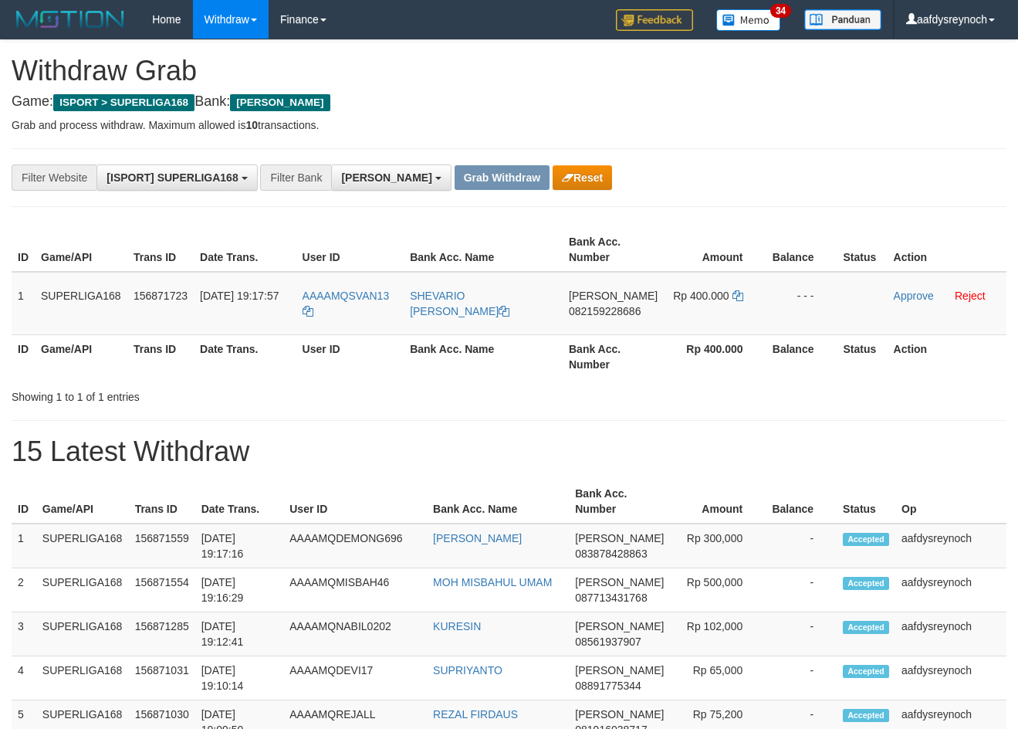 The image size is (1018, 729). What do you see at coordinates (749, 20) in the screenshot?
I see `img: Button%20Memo.svg` at bounding box center [749, 20].